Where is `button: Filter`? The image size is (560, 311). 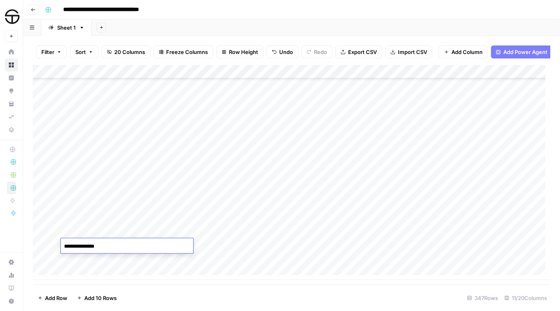
button: Filter is located at coordinates (51, 52).